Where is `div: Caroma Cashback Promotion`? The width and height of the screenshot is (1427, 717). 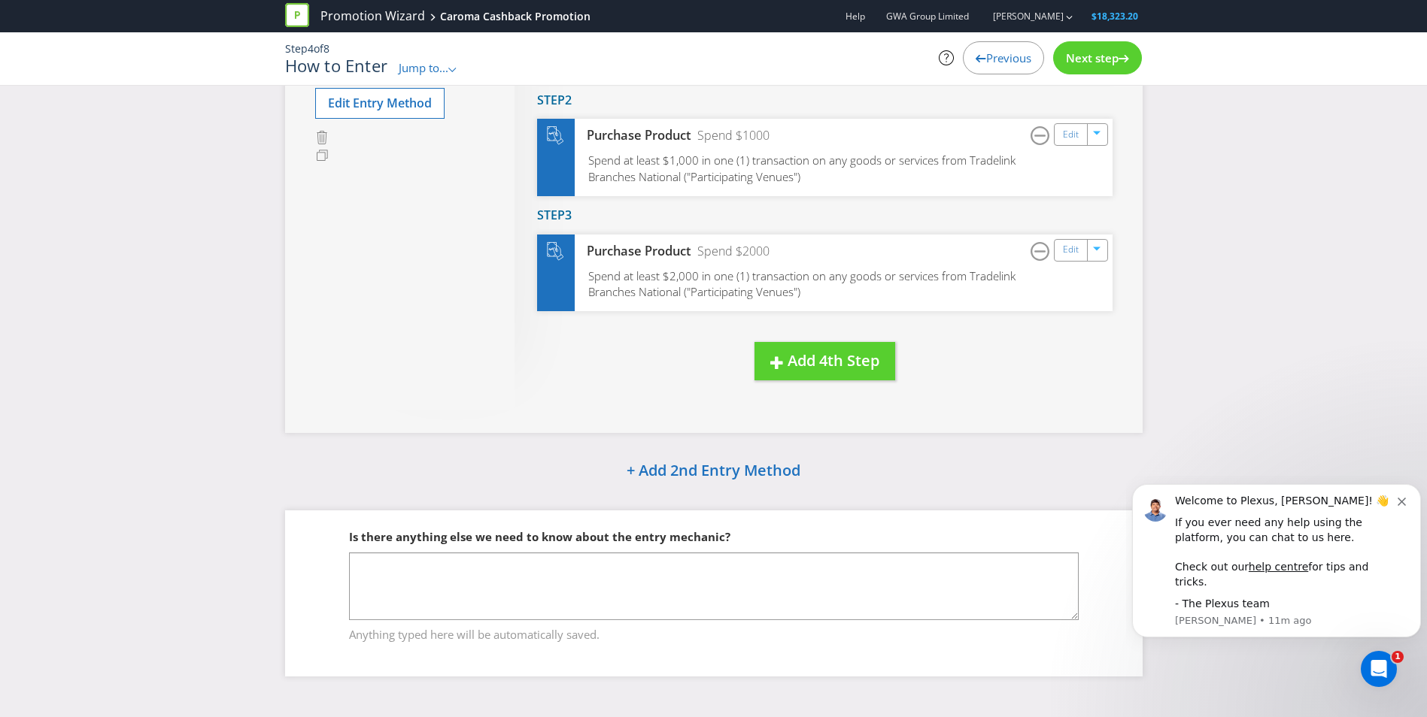
div: Caroma Cashback Promotion is located at coordinates (515, 17).